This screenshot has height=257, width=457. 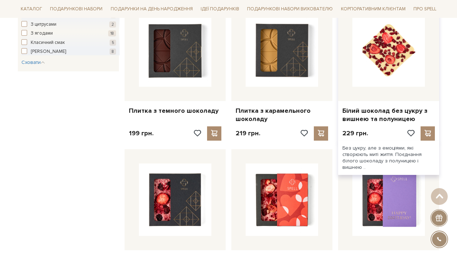 I want to click on span: 2, so click(x=113, y=24).